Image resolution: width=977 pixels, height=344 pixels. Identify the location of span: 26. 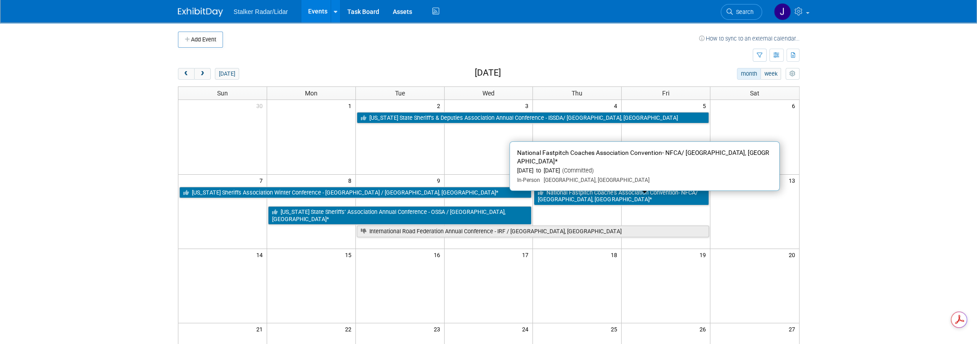
(704, 329).